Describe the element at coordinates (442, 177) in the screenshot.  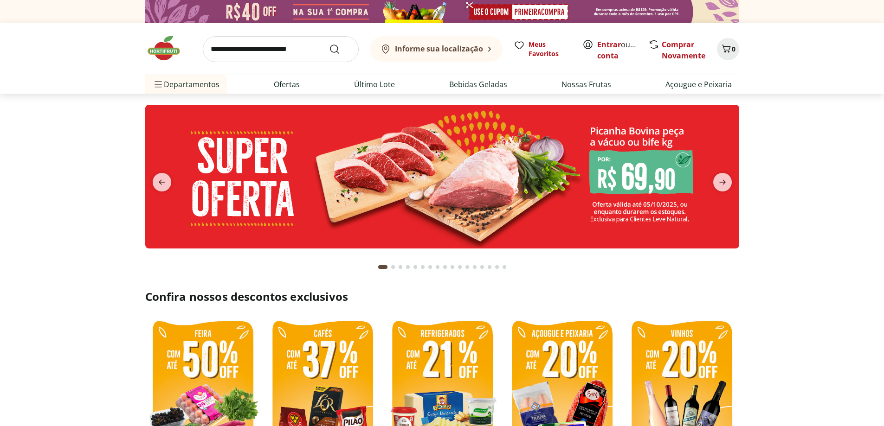
I see `img: super oferta` at that location.